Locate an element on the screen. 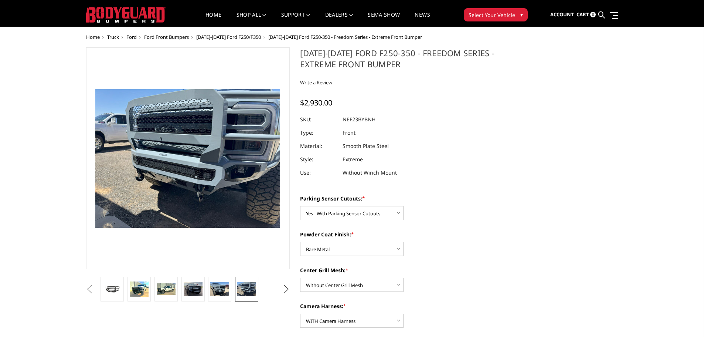 This screenshot has width=704, height=337. label: Parking Sensor Cutouts: is located at coordinates (402, 198).